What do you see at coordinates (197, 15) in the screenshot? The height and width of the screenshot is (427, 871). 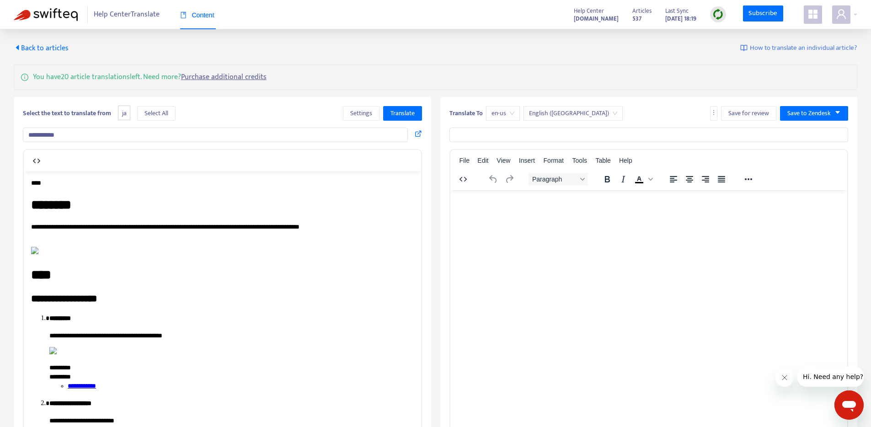 I see `span: Content` at bounding box center [197, 15].